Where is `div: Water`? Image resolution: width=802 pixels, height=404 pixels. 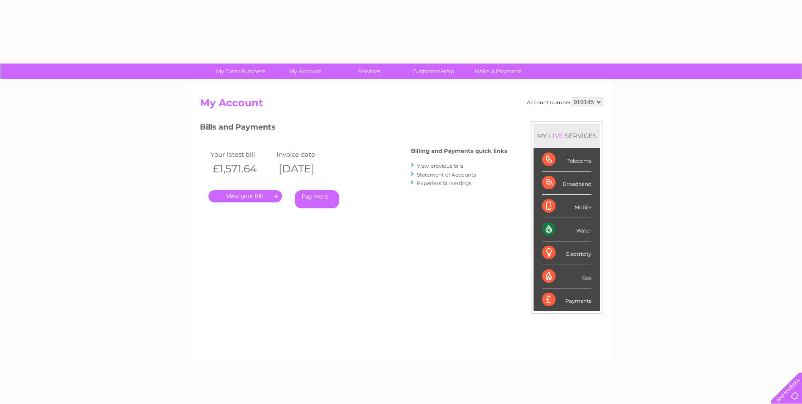
div: Water is located at coordinates (567, 229).